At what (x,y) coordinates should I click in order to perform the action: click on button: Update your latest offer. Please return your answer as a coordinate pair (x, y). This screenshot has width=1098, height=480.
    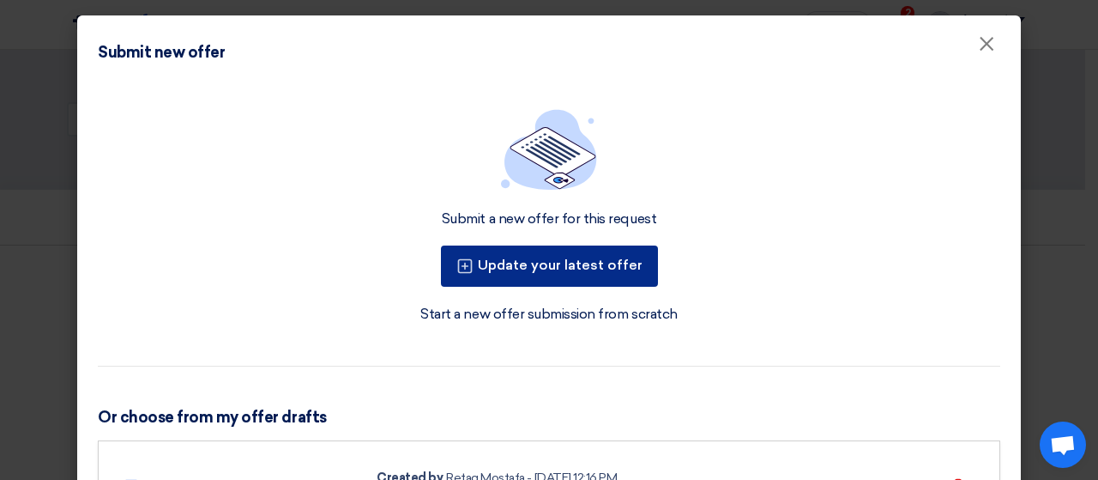
    Looking at the image, I should click on (549, 266).